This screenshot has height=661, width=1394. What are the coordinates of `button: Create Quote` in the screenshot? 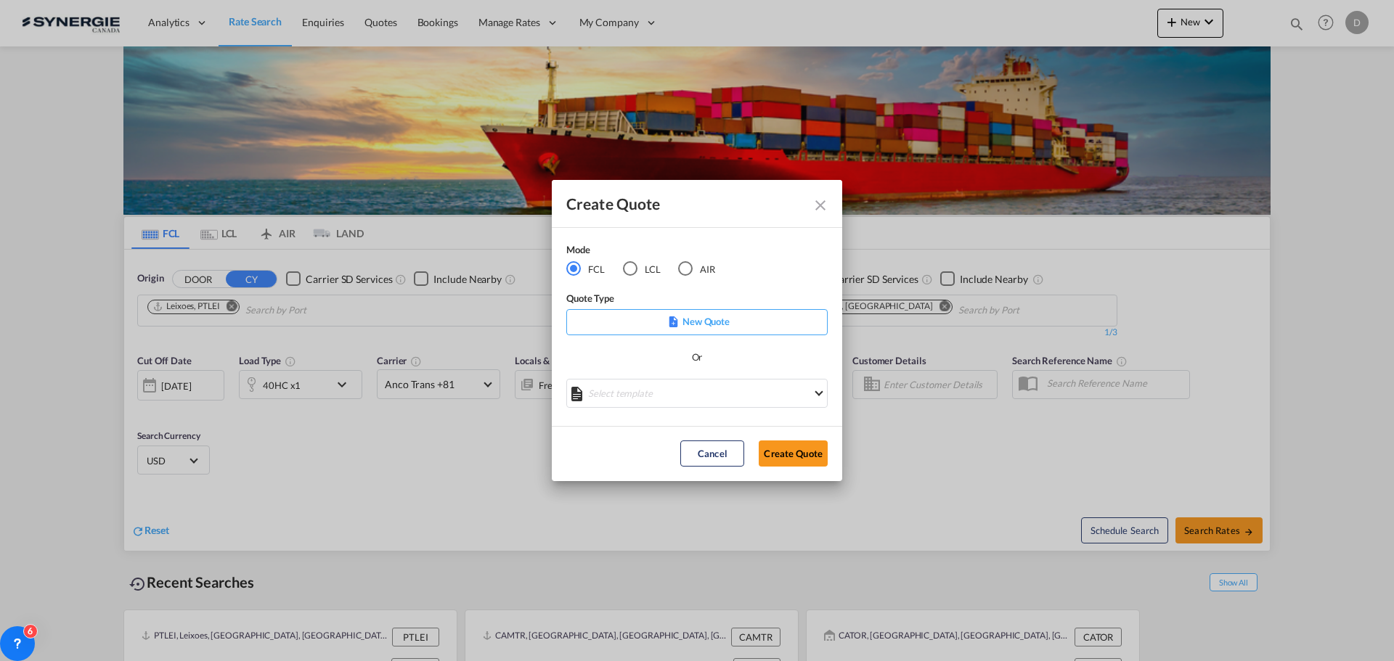 It's located at (793, 454).